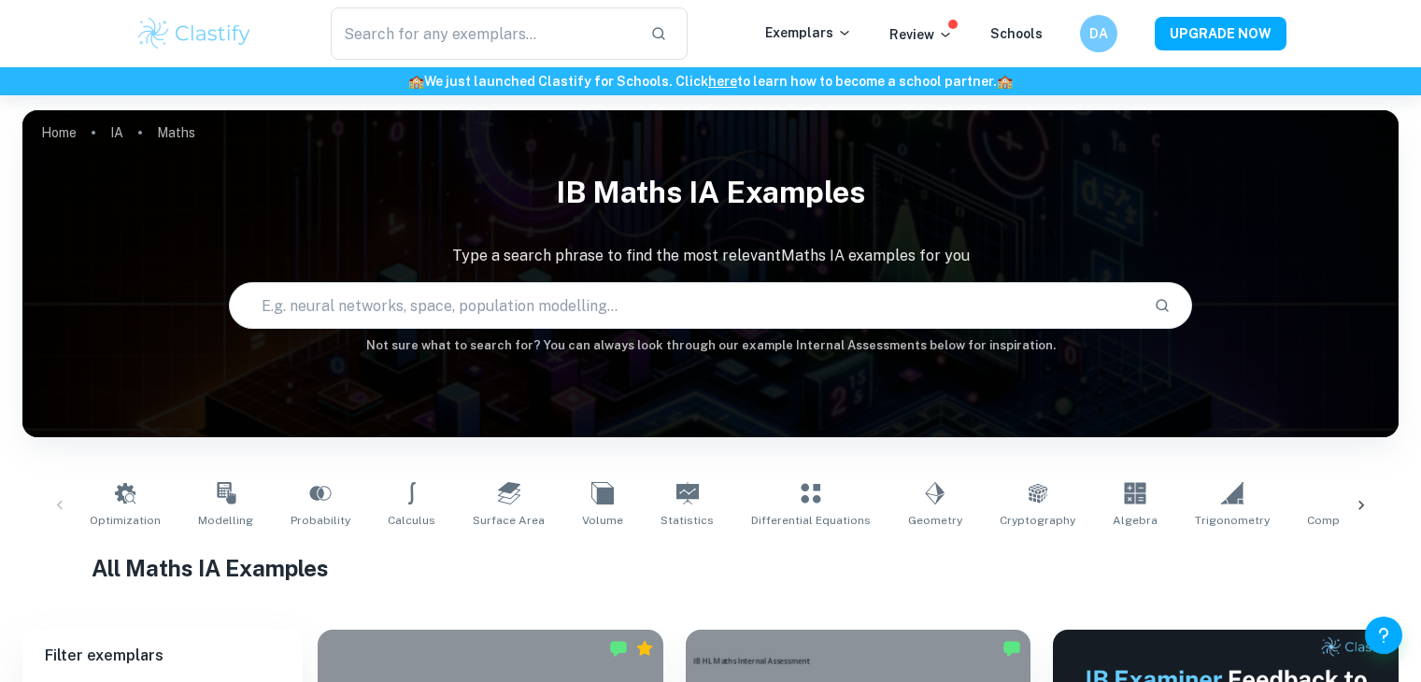  What do you see at coordinates (508, 520) in the screenshot?
I see `span: Surface Area` at bounding box center [508, 520].